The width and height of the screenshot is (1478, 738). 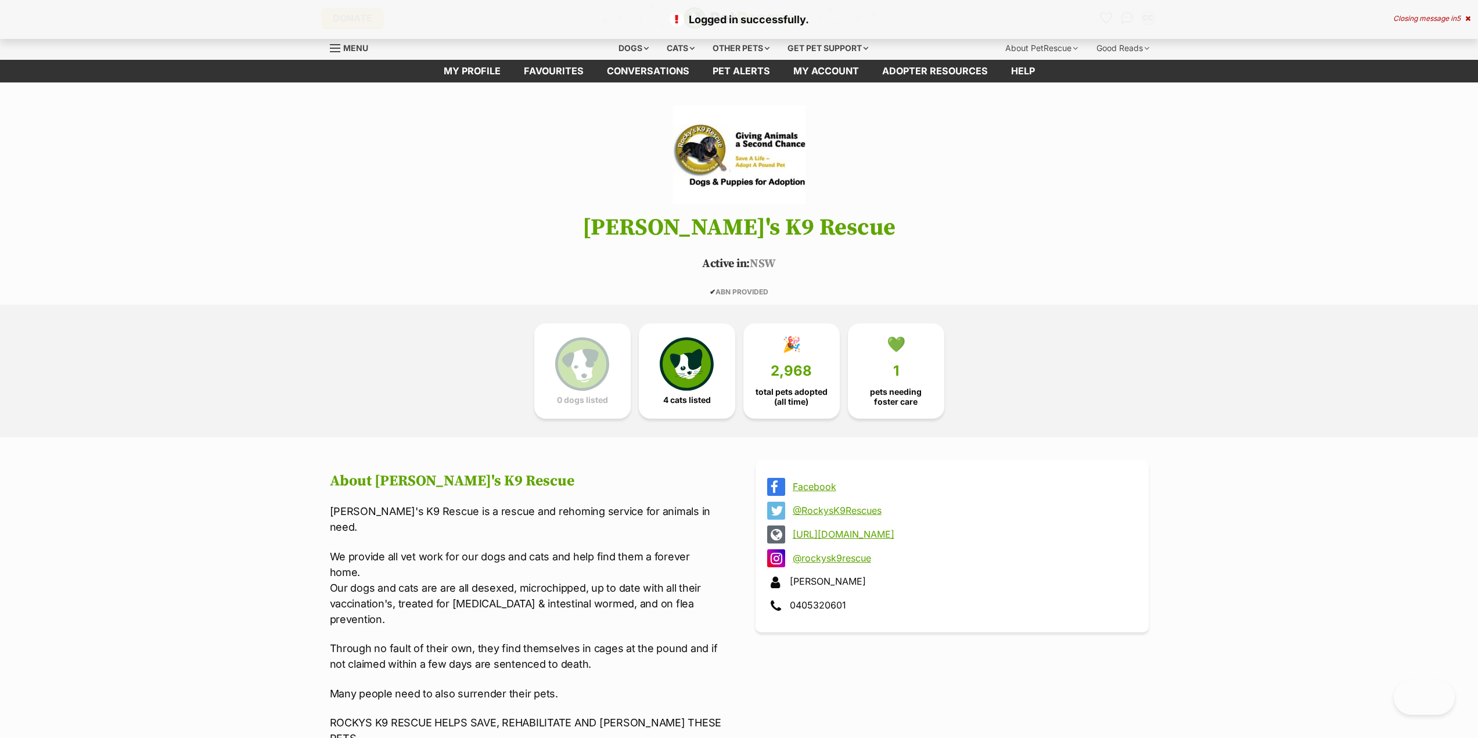 I want to click on p: Through no fault of their own, they find themselves in cages at the pound and if not claimed with..., so click(x=526, y=656).